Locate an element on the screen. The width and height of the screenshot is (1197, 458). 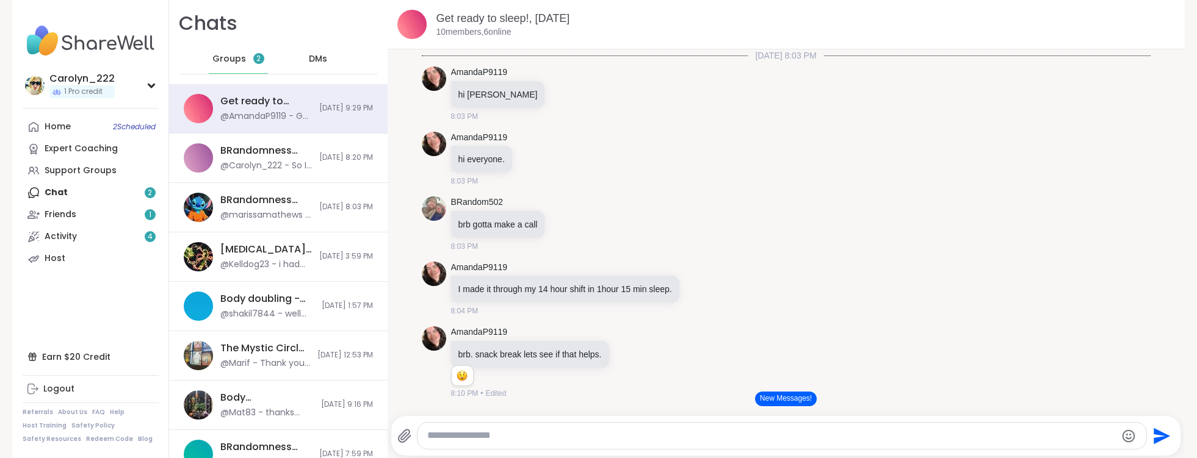
img: The Mystic Circle of Sensing,Sound,Readings, Oct 09 is located at coordinates (198, 356).